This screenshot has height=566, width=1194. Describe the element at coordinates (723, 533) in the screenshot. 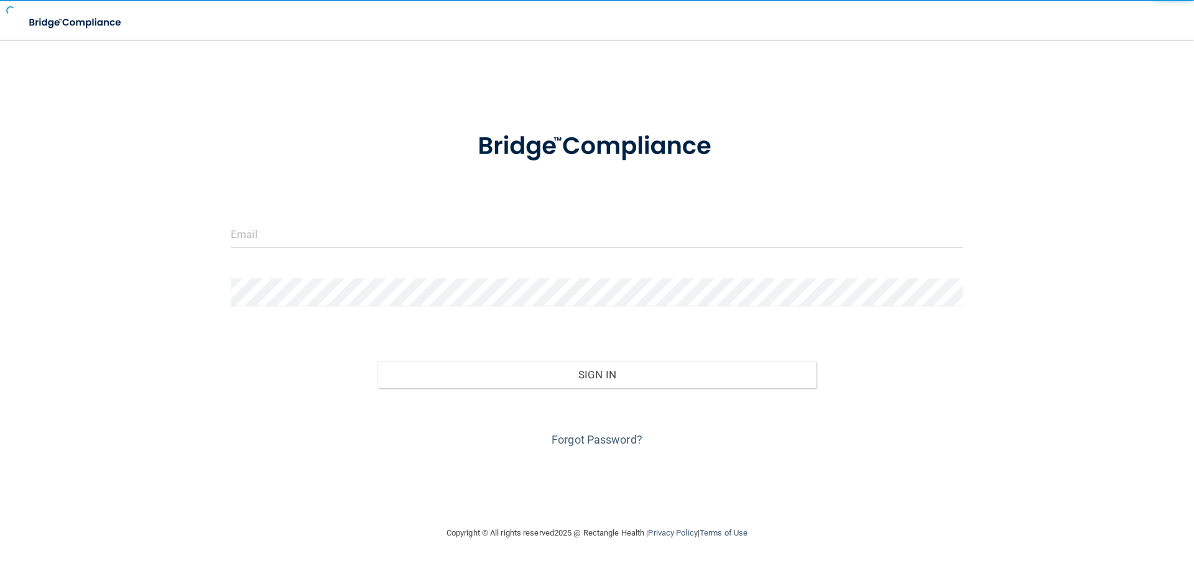

I see `a: Terms of Use` at that location.